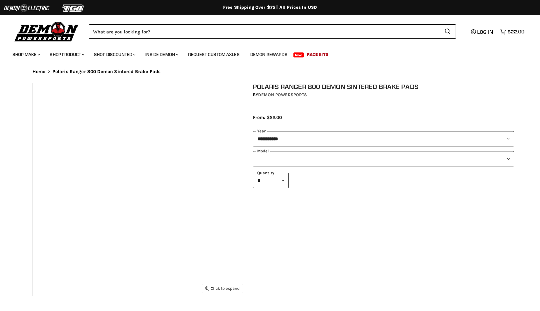 Image resolution: width=540 pixels, height=311 pixels. What do you see at coordinates (265, 53) in the screenshot?
I see `ul: Main menu` at bounding box center [265, 53].